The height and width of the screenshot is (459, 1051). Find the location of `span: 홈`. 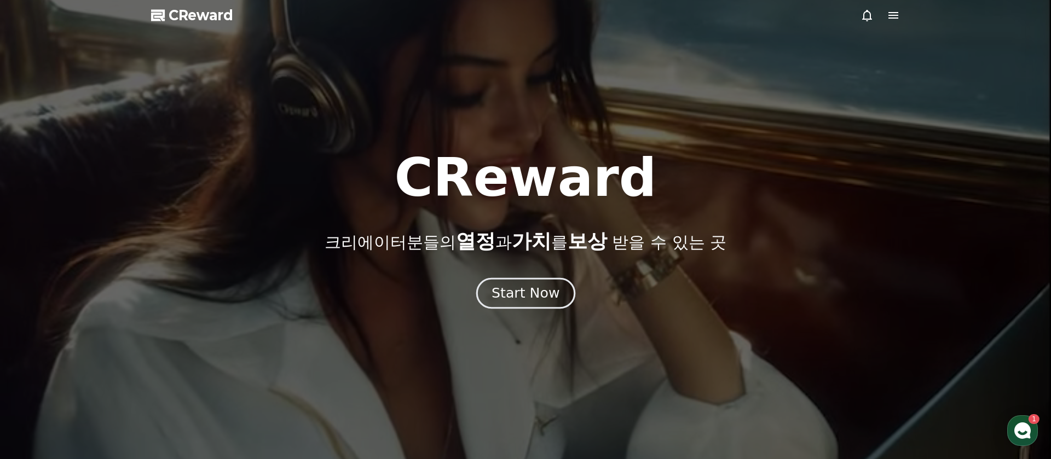

span: 홈 is located at coordinates (38, 368).